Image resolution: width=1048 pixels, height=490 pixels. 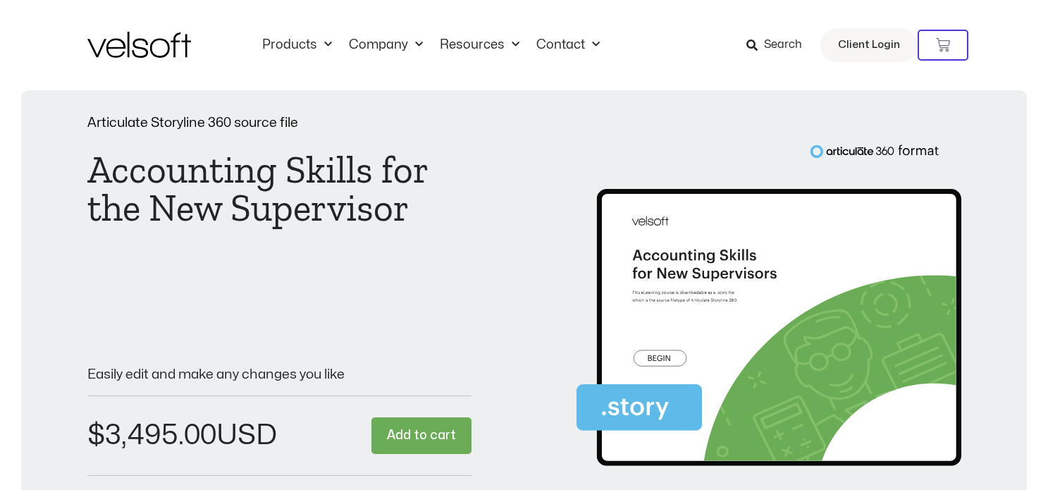 I want to click on a: ResourcesMenu Toggle, so click(x=479, y=45).